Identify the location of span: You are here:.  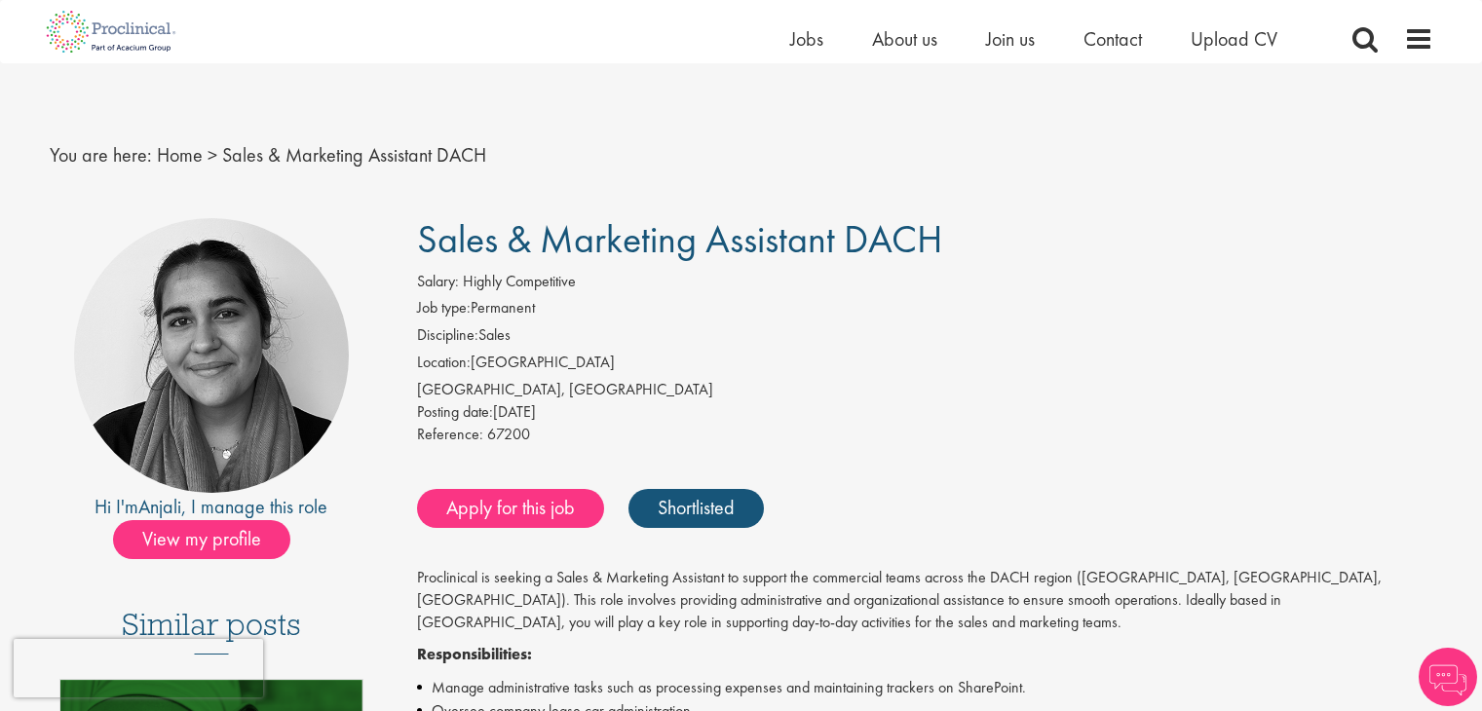
(100, 155).